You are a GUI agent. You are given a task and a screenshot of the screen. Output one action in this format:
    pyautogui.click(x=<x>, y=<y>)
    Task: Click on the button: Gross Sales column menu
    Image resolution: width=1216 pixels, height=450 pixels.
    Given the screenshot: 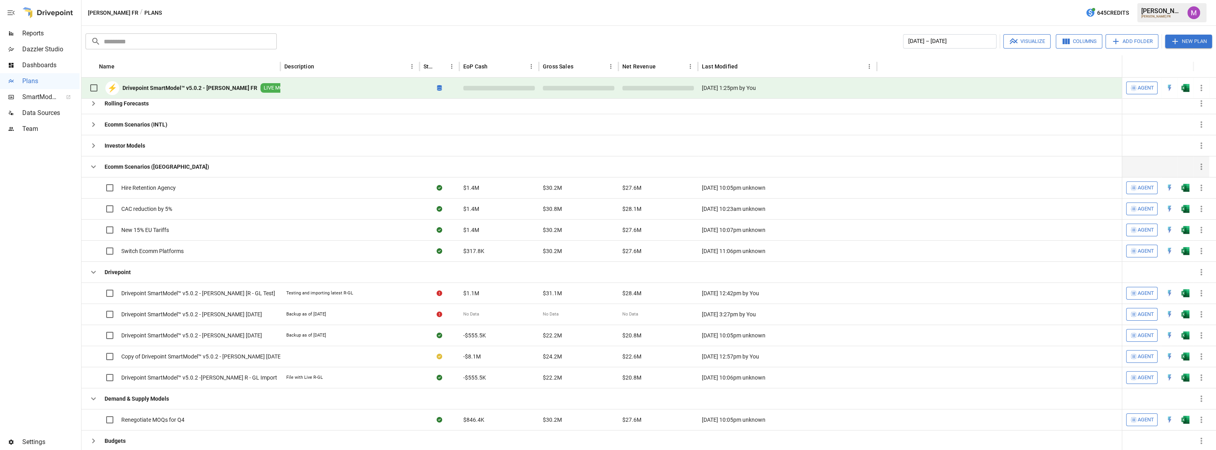 What is the action you would take?
    pyautogui.click(x=611, y=66)
    